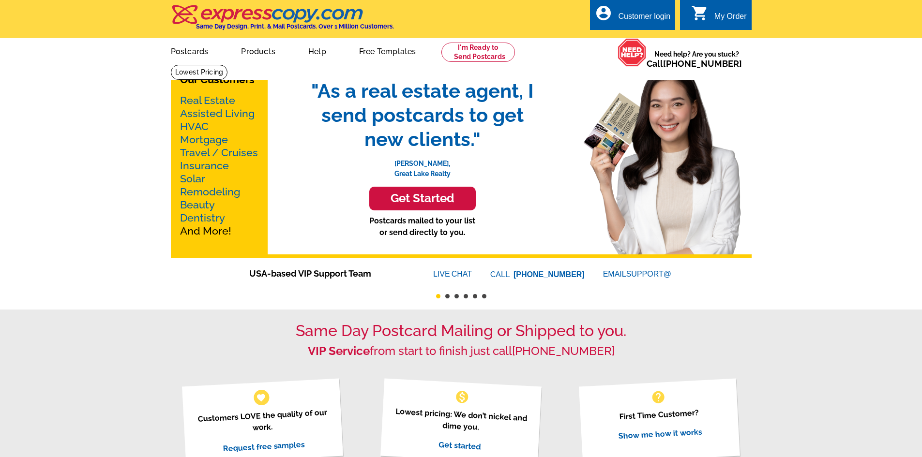 The width and height of the screenshot is (922, 457). What do you see at coordinates (219, 166) in the screenshot?
I see `p: And More!` at bounding box center [219, 166].